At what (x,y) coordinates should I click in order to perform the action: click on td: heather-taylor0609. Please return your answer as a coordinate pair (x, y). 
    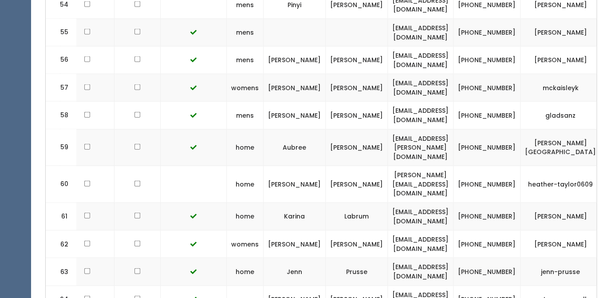
    Looking at the image, I should click on (561, 184).